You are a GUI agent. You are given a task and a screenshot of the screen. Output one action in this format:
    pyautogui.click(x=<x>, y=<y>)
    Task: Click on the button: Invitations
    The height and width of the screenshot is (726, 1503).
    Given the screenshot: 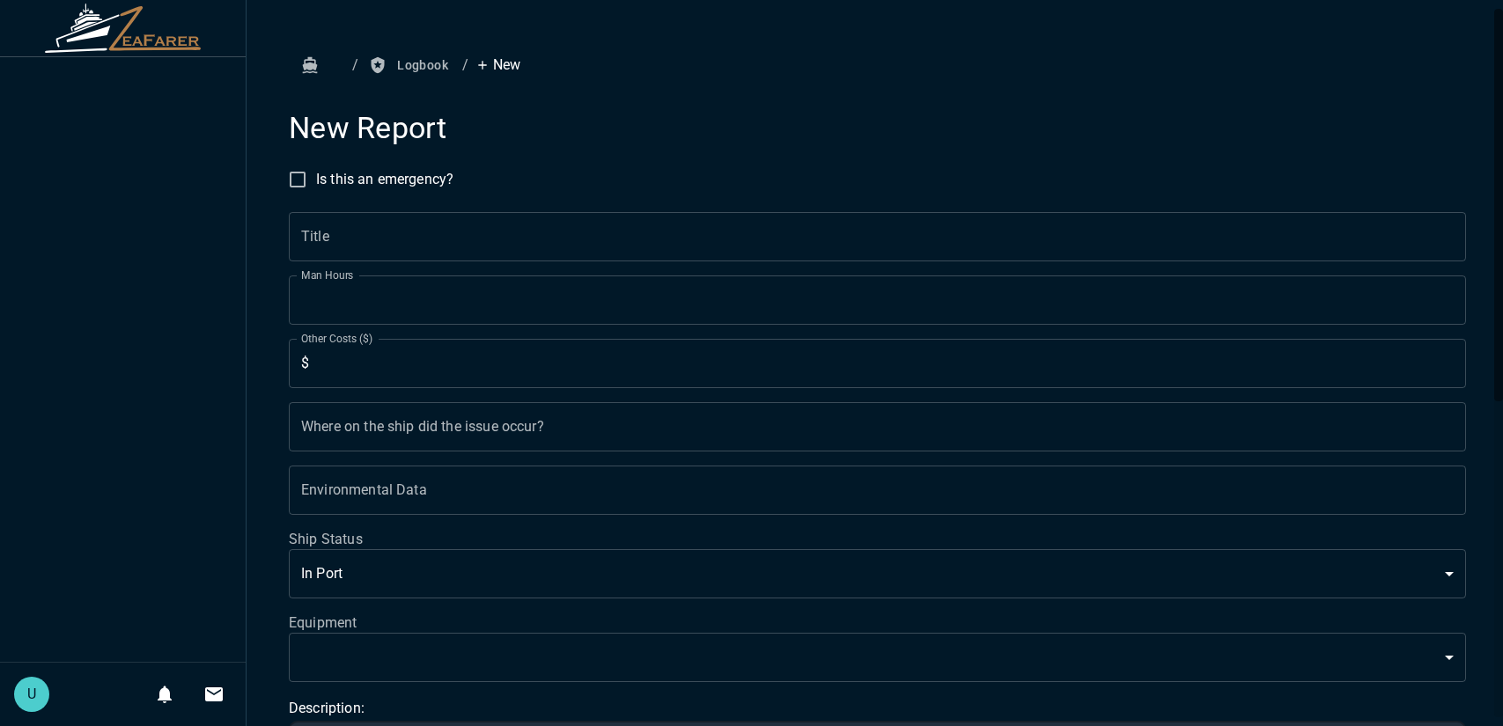 What is the action you would take?
    pyautogui.click(x=214, y=695)
    